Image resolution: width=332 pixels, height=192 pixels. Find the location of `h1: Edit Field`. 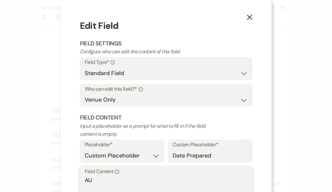

h1: Edit Field is located at coordinates (166, 26).